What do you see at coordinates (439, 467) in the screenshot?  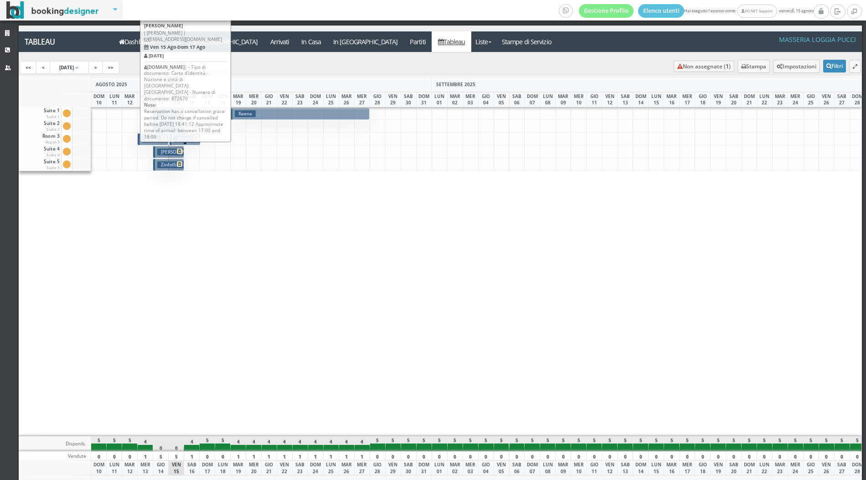 I see `div: LUN 01` at bounding box center [439, 467].